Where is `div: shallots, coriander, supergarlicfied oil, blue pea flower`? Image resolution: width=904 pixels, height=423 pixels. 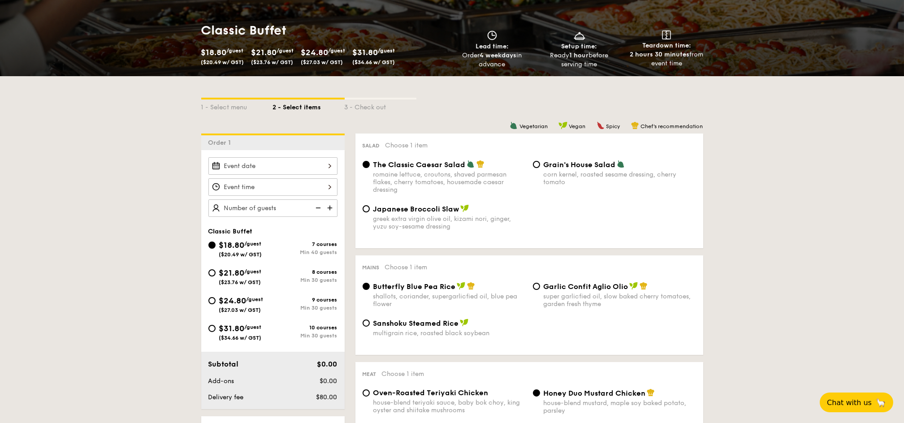 div: shallots, coriander, supergarlicfied oil, blue pea flower is located at coordinates (450, 300).